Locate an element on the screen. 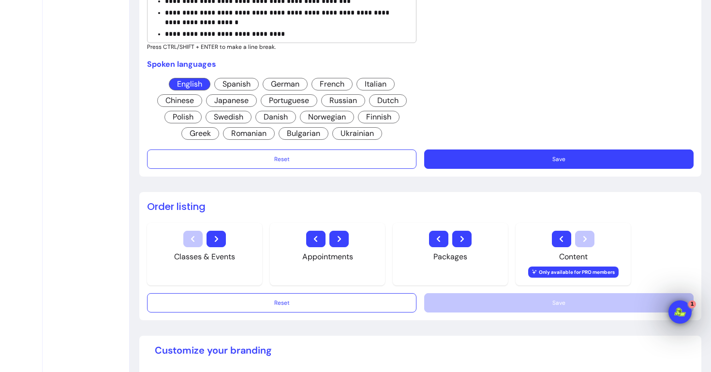 The image size is (711, 372). span: Norwegian is located at coordinates (327, 117).